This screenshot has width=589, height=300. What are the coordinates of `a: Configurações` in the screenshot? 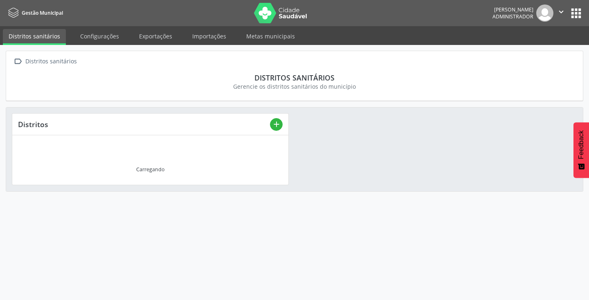 It's located at (99, 36).